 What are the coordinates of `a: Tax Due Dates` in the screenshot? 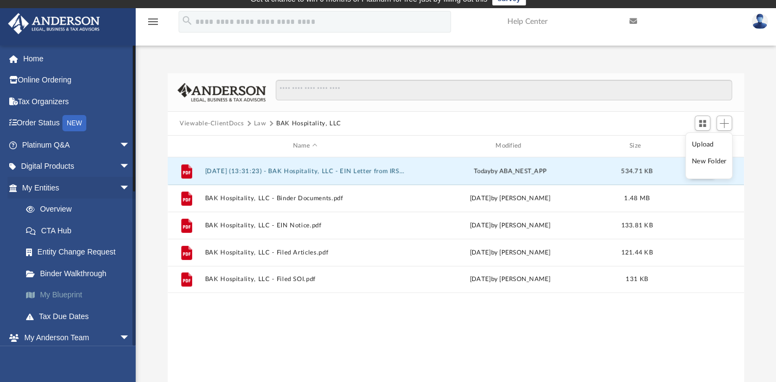 It's located at (81, 316).